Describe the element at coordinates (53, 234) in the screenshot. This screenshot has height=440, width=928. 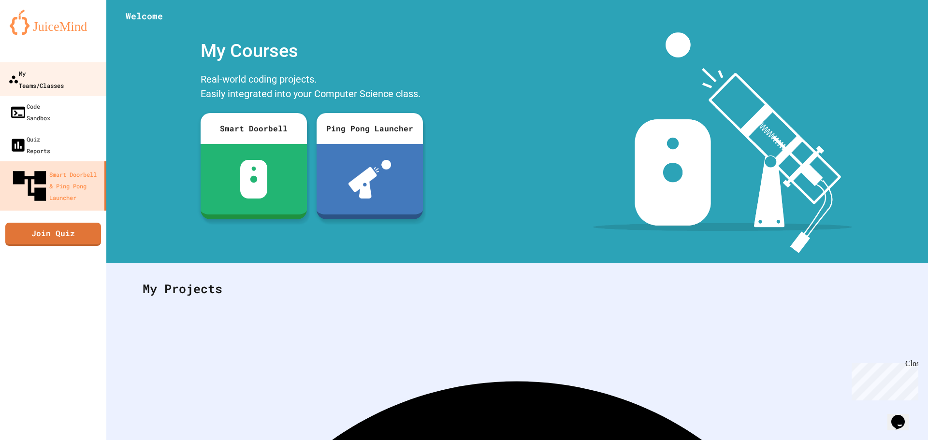
I see `a: Join Quiz` at that location.